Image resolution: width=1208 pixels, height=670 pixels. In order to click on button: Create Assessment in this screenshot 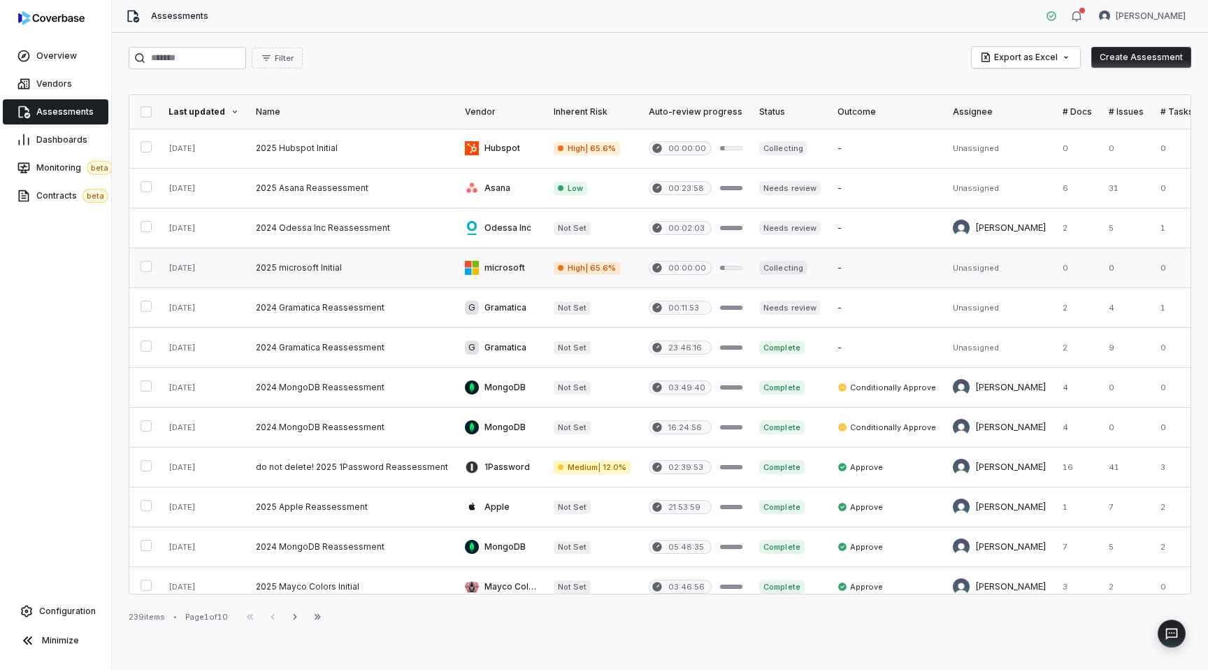, I will do `click(1141, 57)`.